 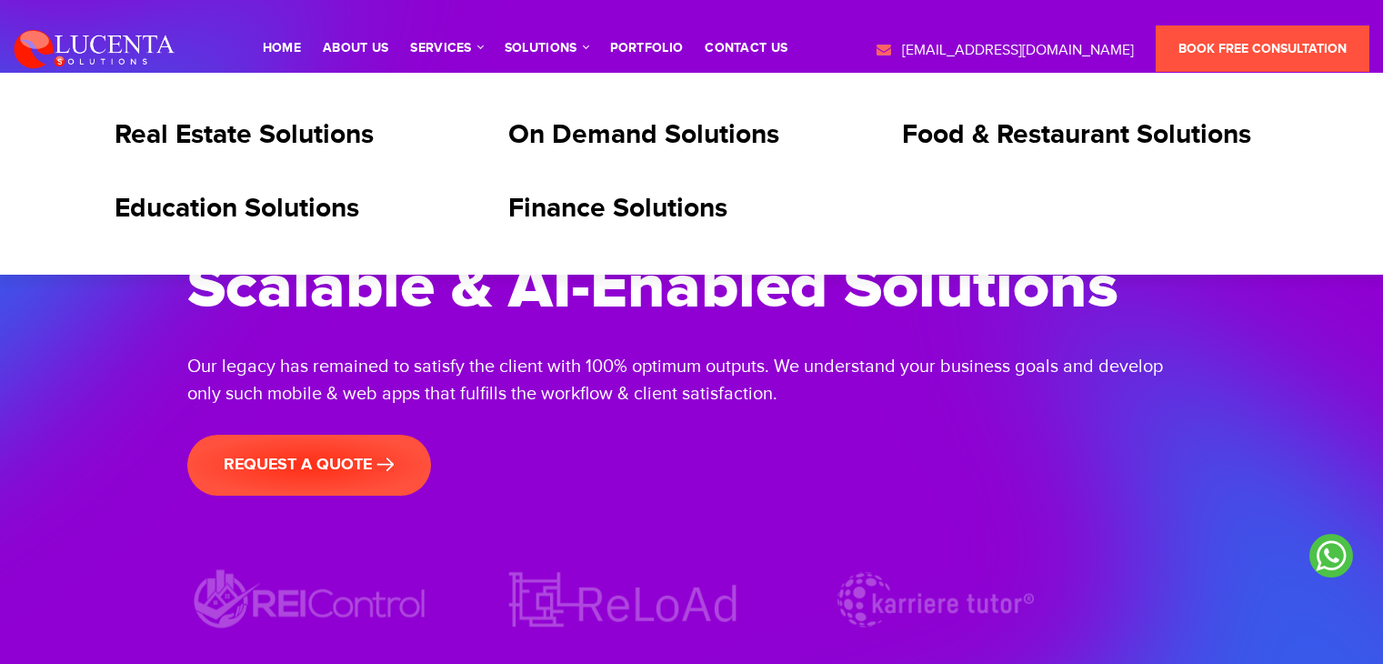 I want to click on a: services, so click(x=446, y=48).